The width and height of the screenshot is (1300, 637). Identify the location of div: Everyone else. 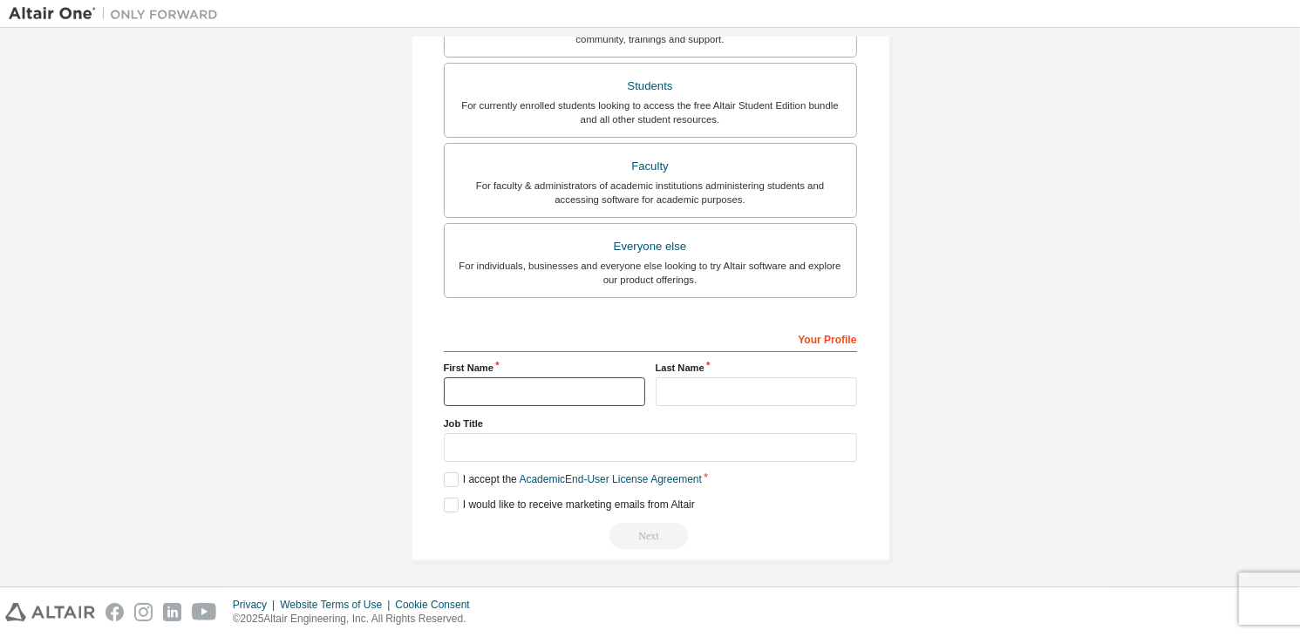
(650, 247).